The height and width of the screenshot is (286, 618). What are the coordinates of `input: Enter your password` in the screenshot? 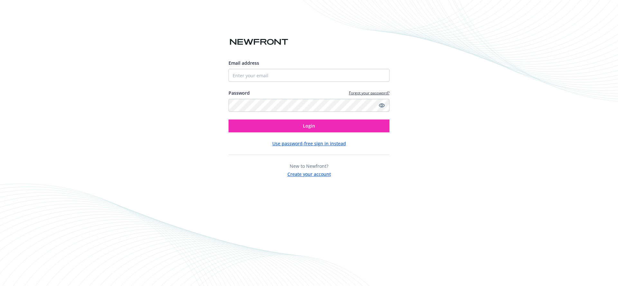 It's located at (309, 105).